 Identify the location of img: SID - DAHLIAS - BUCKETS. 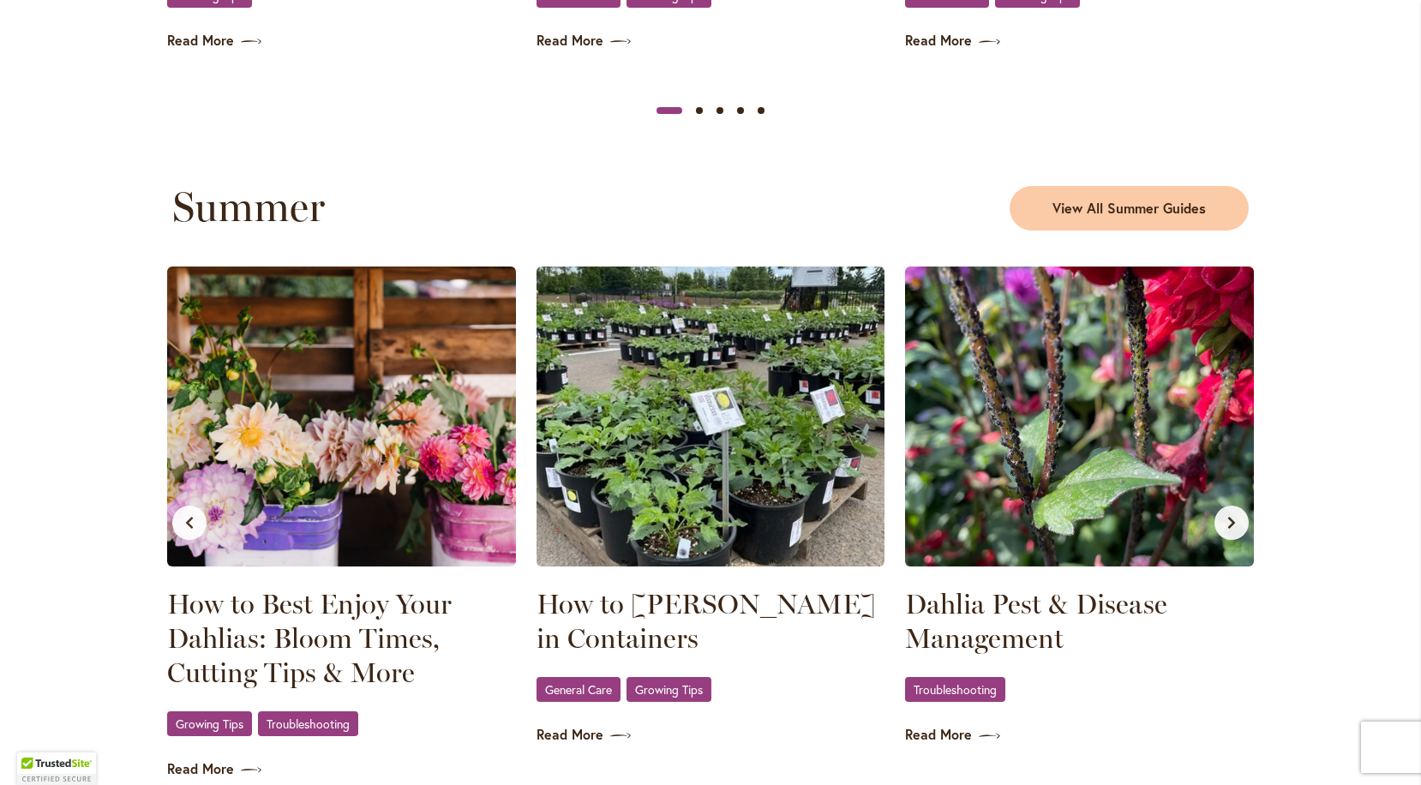
(341, 417).